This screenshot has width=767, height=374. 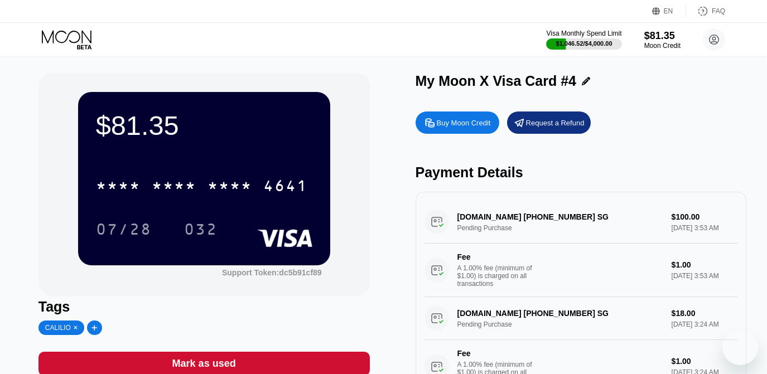 I want to click on div: CALILIO, so click(x=58, y=328).